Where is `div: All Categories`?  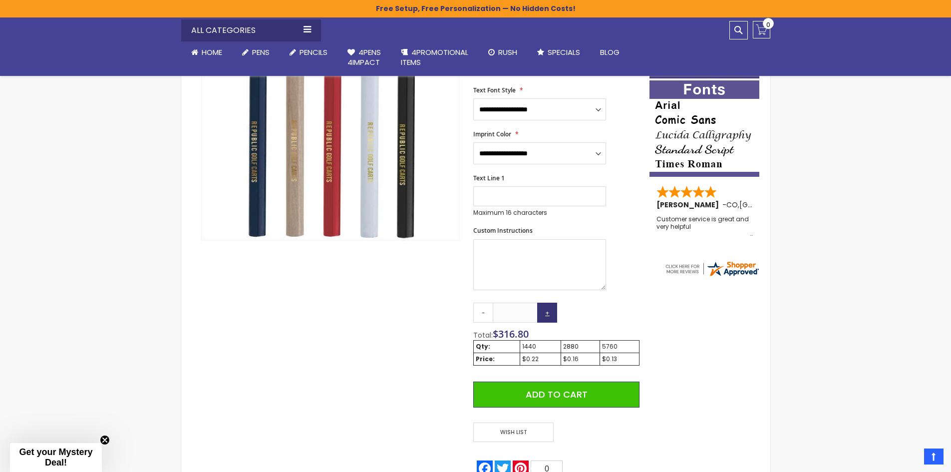 div: All Categories is located at coordinates (251, 30).